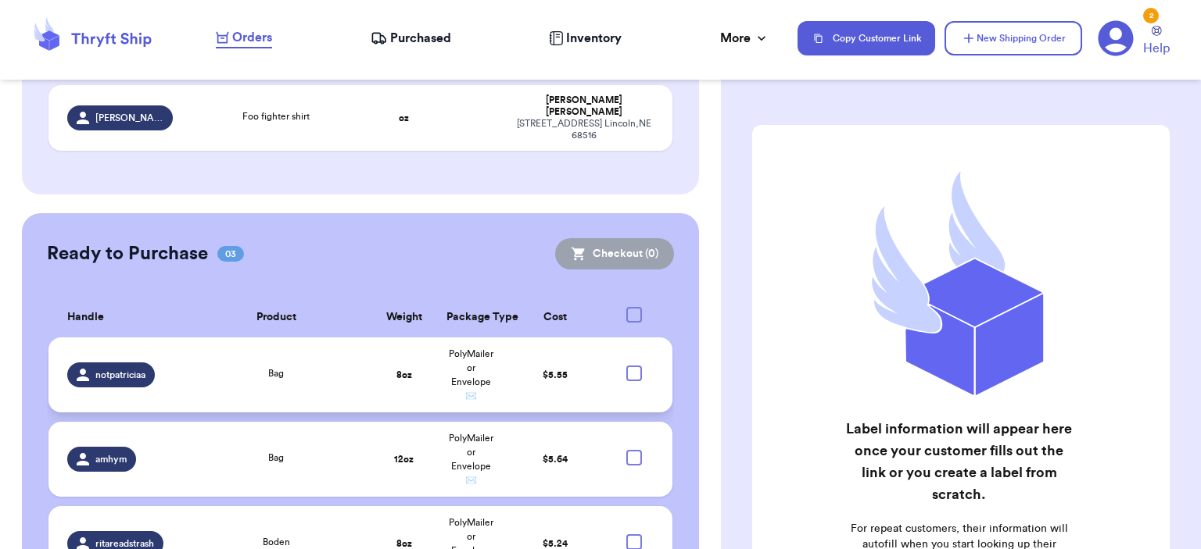 This screenshot has width=1201, height=549. Describe the element at coordinates (1115, 38) in the screenshot. I see `a: 2` at that location.